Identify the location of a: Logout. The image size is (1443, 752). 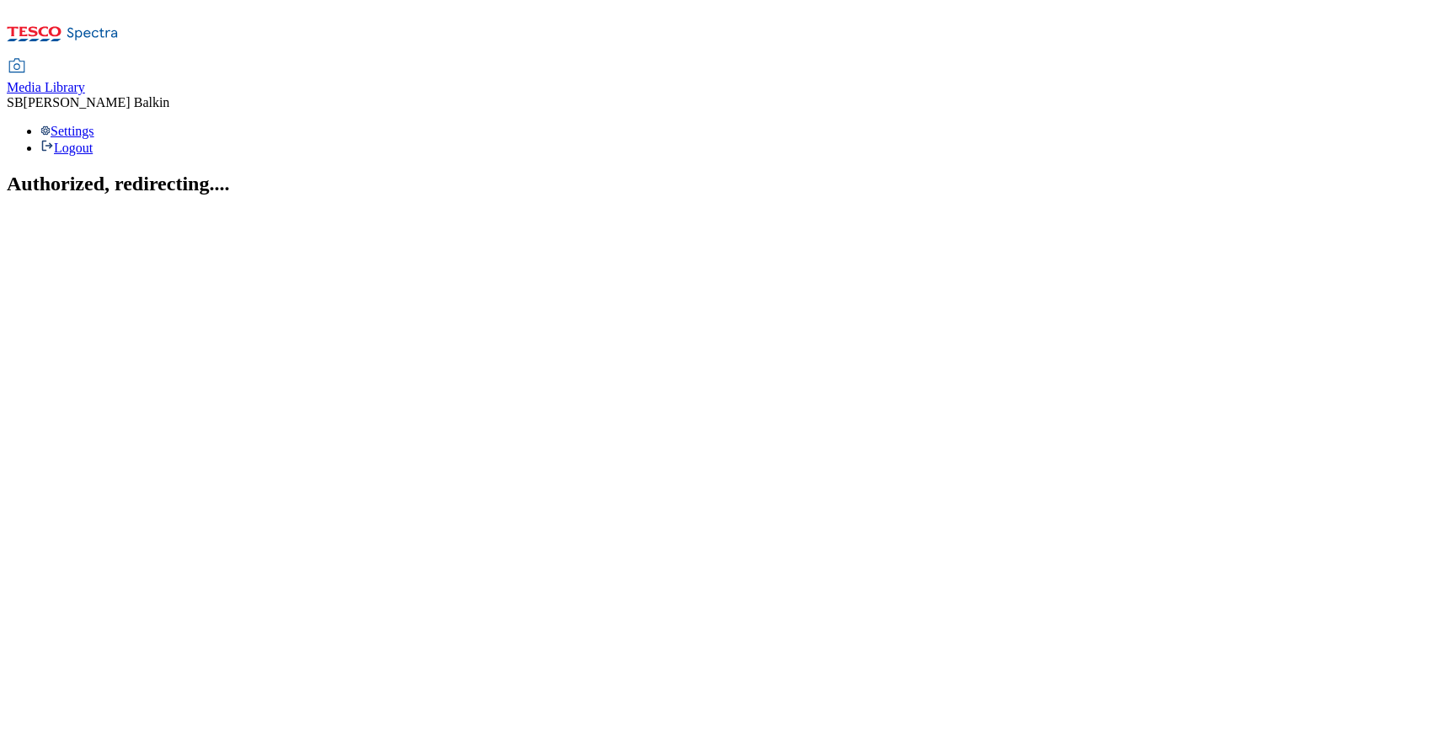
(67, 147).